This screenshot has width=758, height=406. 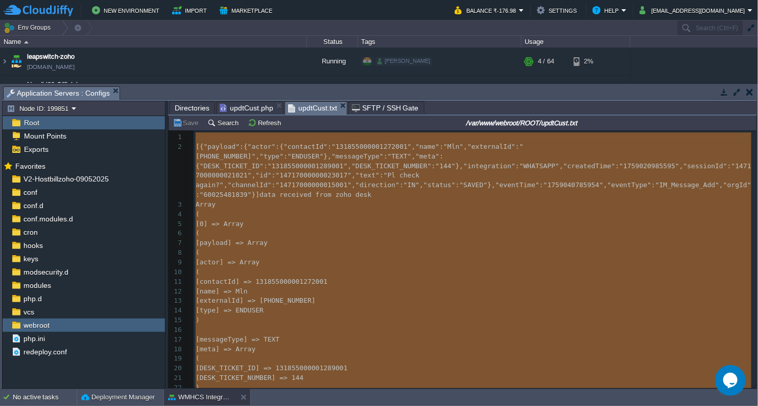 What do you see at coordinates (66, 179) in the screenshot?
I see `span: V2-Hostbillzoho-09052025` at bounding box center [66, 179].